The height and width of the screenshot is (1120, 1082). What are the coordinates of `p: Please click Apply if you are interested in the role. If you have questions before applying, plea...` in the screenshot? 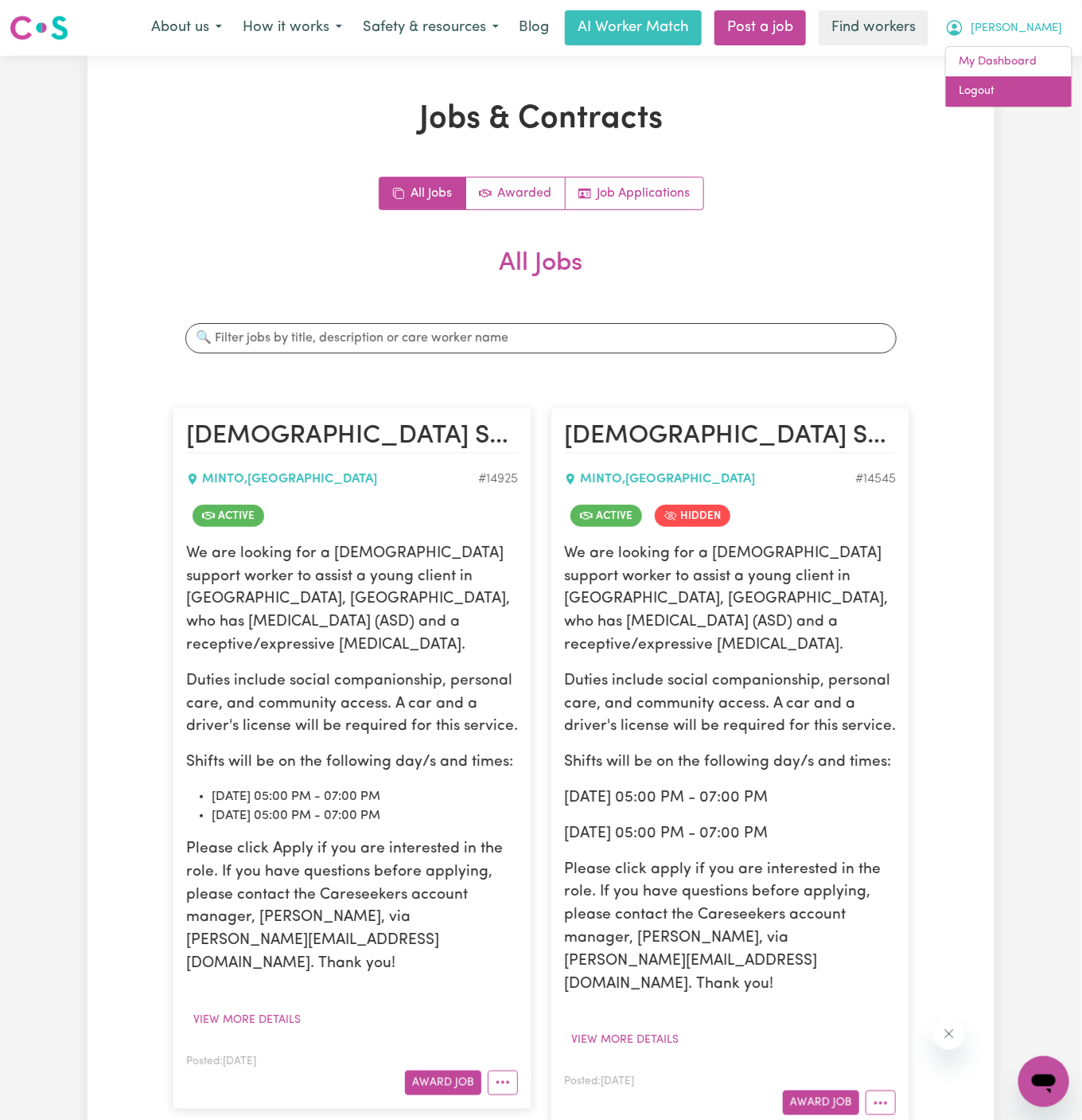 It's located at (351, 906).